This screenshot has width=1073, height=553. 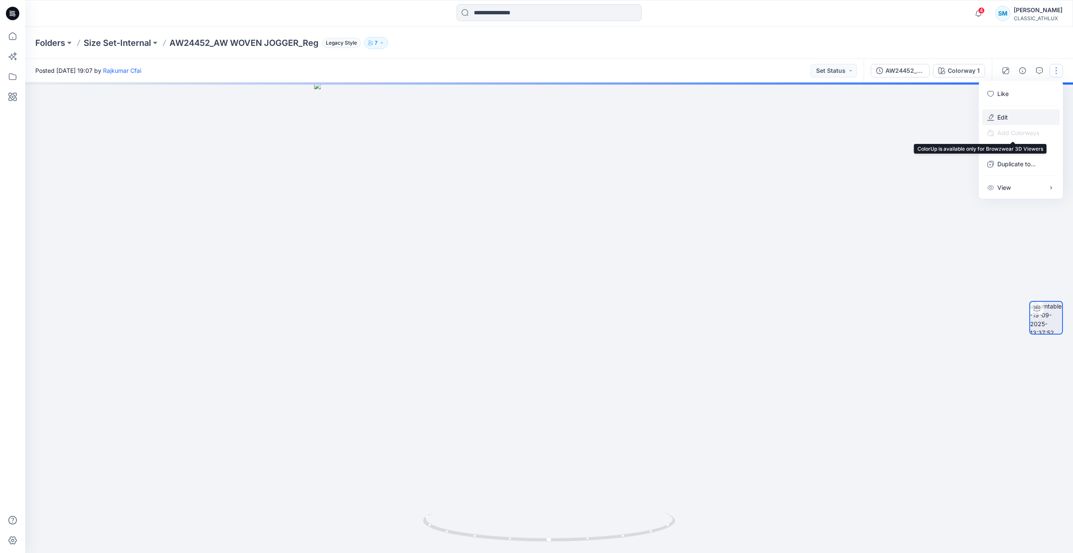 I want to click on p: Like, so click(x=1003, y=93).